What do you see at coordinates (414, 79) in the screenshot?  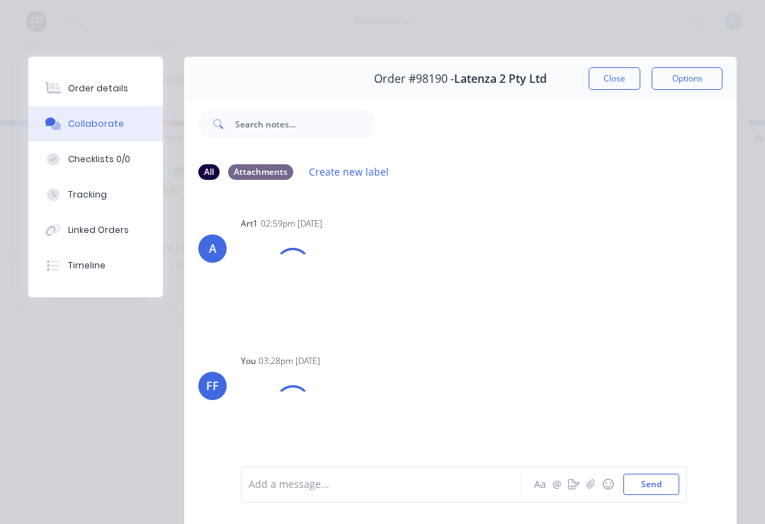 I see `span: Order #98190 -` at bounding box center [414, 79].